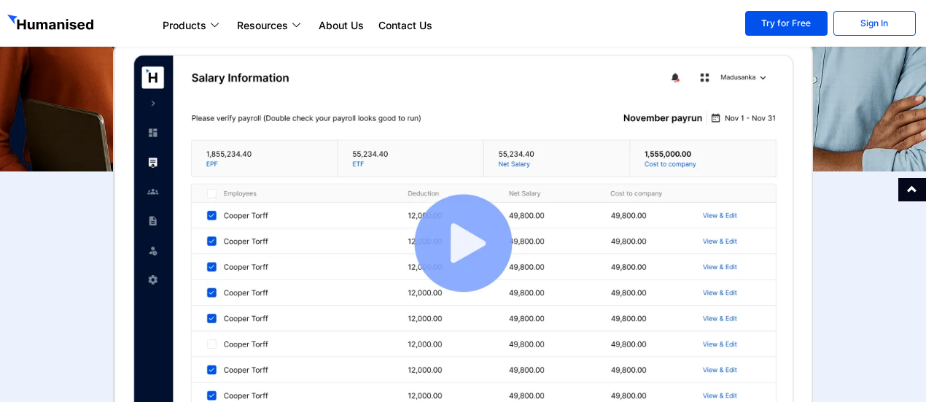 The width and height of the screenshot is (926, 402). Describe the element at coordinates (192, 26) in the screenshot. I see `a: Products` at that location.